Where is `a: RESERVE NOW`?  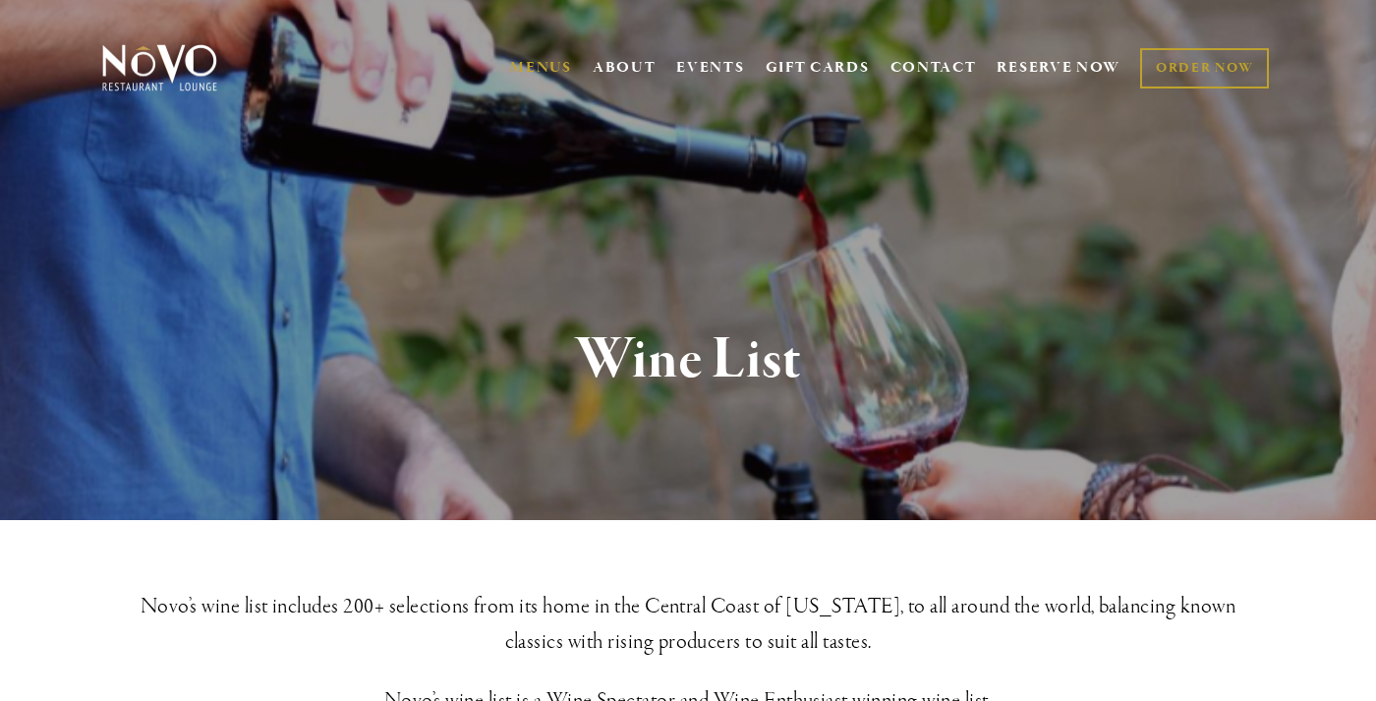 a: RESERVE NOW is located at coordinates (1059, 68).